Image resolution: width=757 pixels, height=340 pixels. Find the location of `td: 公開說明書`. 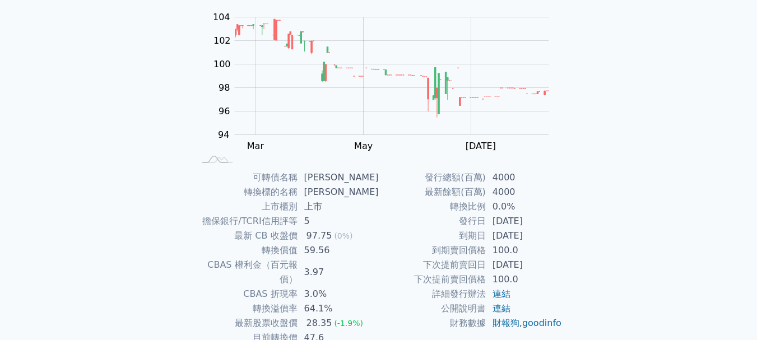

td: 公開說明書 is located at coordinates (432, 309).